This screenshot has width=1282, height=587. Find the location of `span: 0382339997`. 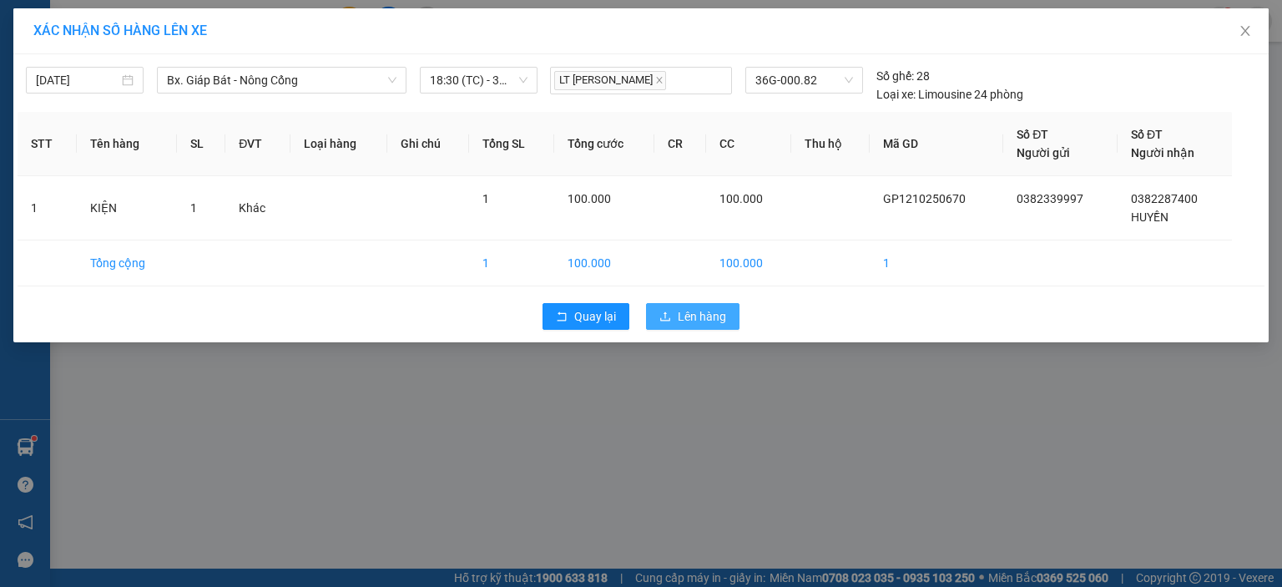

span: 0382339997 is located at coordinates (1050, 199).